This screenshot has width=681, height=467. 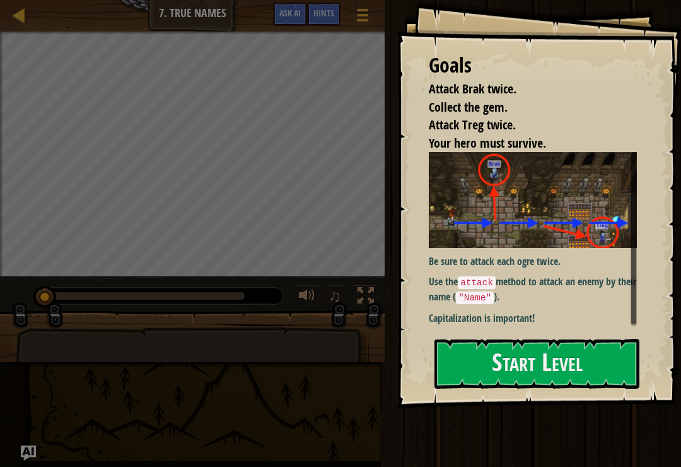 What do you see at coordinates (524, 107) in the screenshot?
I see `li: Collect the gem.` at bounding box center [524, 107].